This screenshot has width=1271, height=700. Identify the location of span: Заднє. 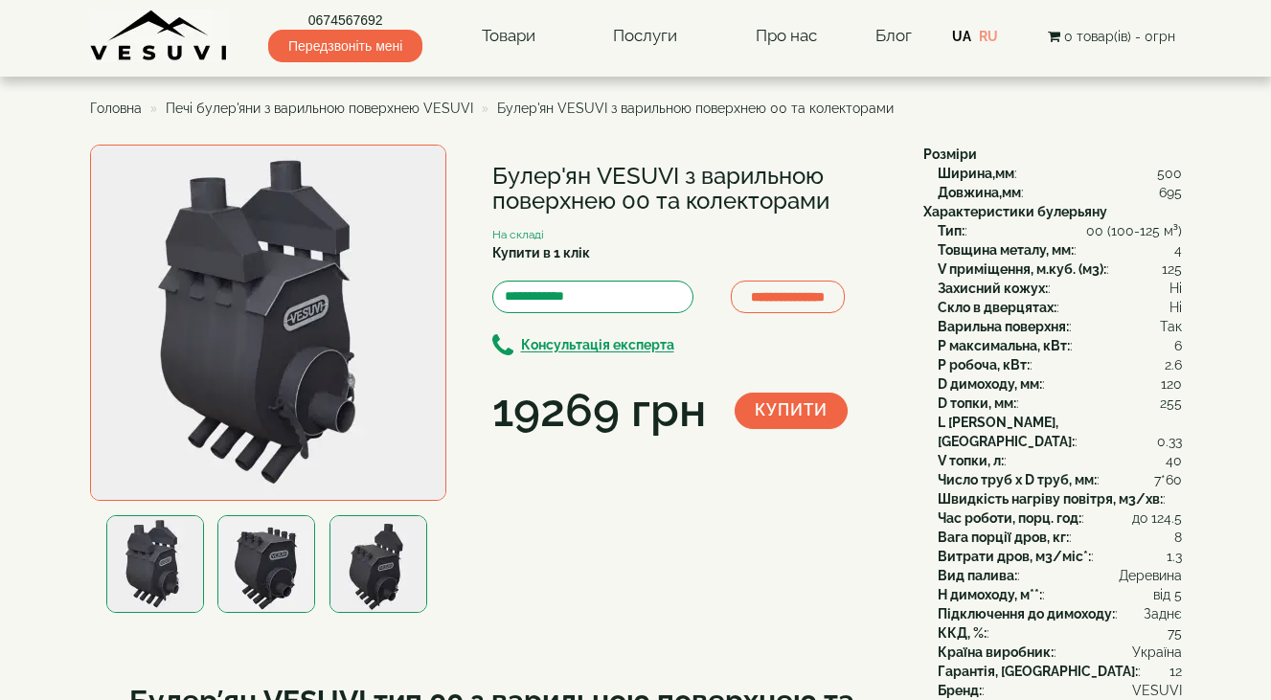
(1163, 614).